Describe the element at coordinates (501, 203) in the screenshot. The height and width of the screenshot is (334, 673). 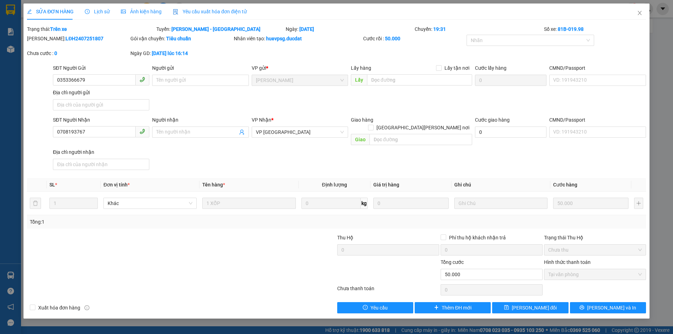
I see `input: Ghi Chú` at that location.